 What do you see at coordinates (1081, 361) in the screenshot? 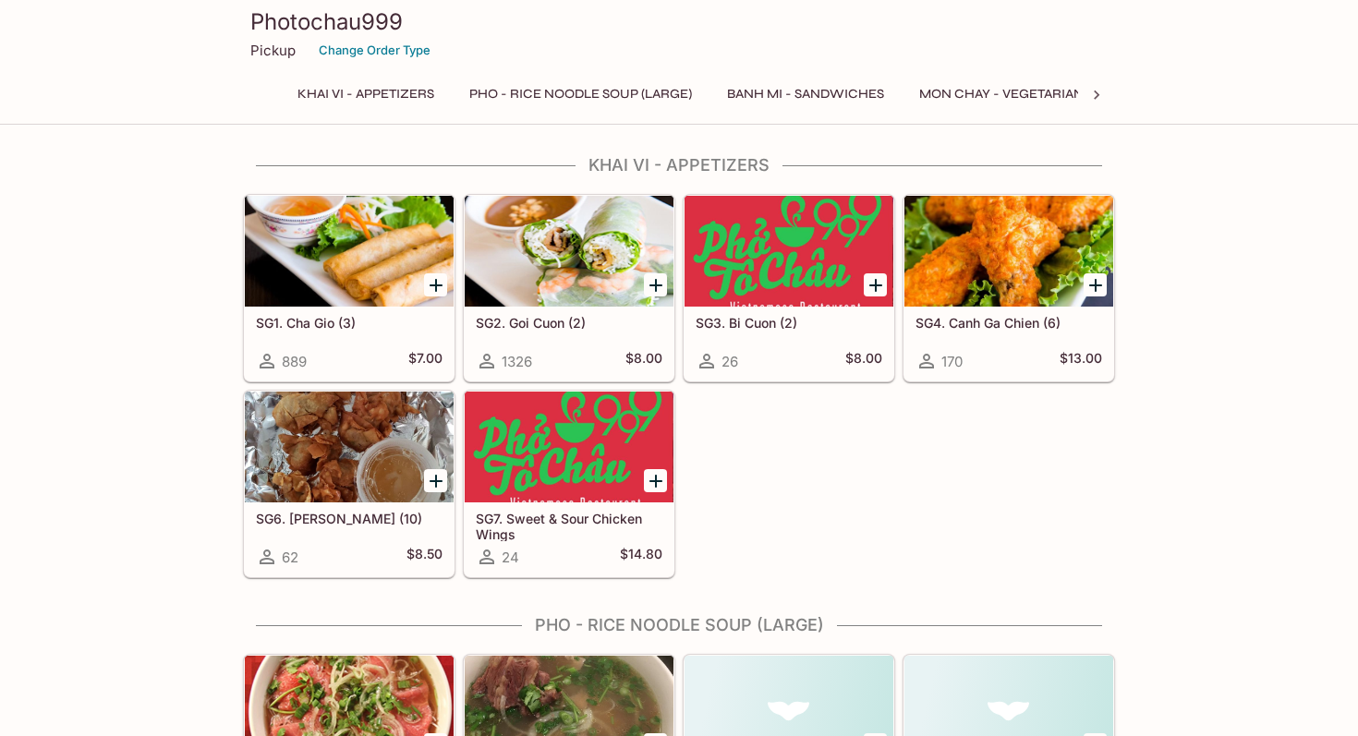
I see `h5: $13.00` at bounding box center [1081, 361].